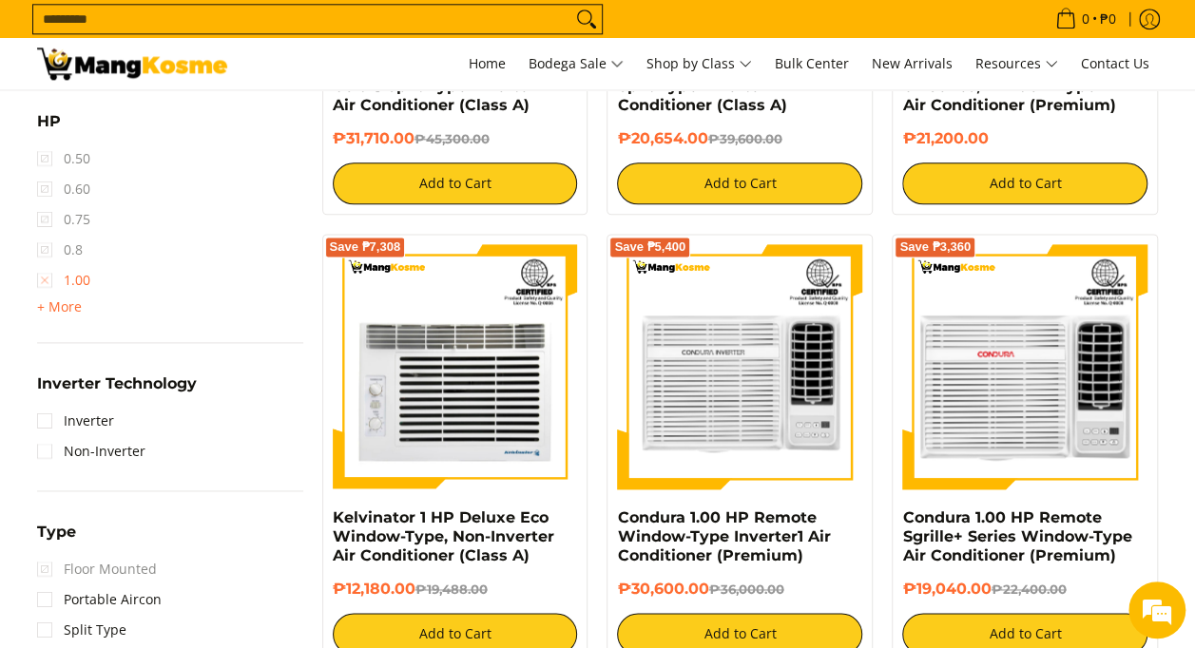  Describe the element at coordinates (1025, 589) in the screenshot. I see `h6: ₱19,040.00` at that location.